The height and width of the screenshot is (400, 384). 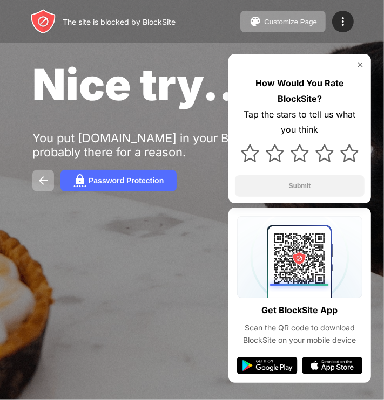 I want to click on img: pallet.svg, so click(x=255, y=22).